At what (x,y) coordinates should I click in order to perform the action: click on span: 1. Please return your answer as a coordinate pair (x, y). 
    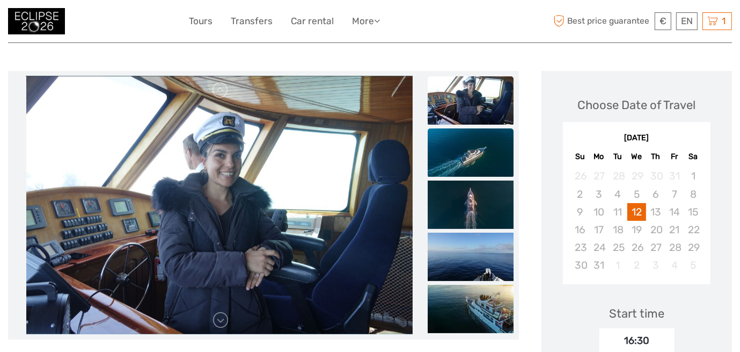
    Looking at the image, I should click on (723, 21).